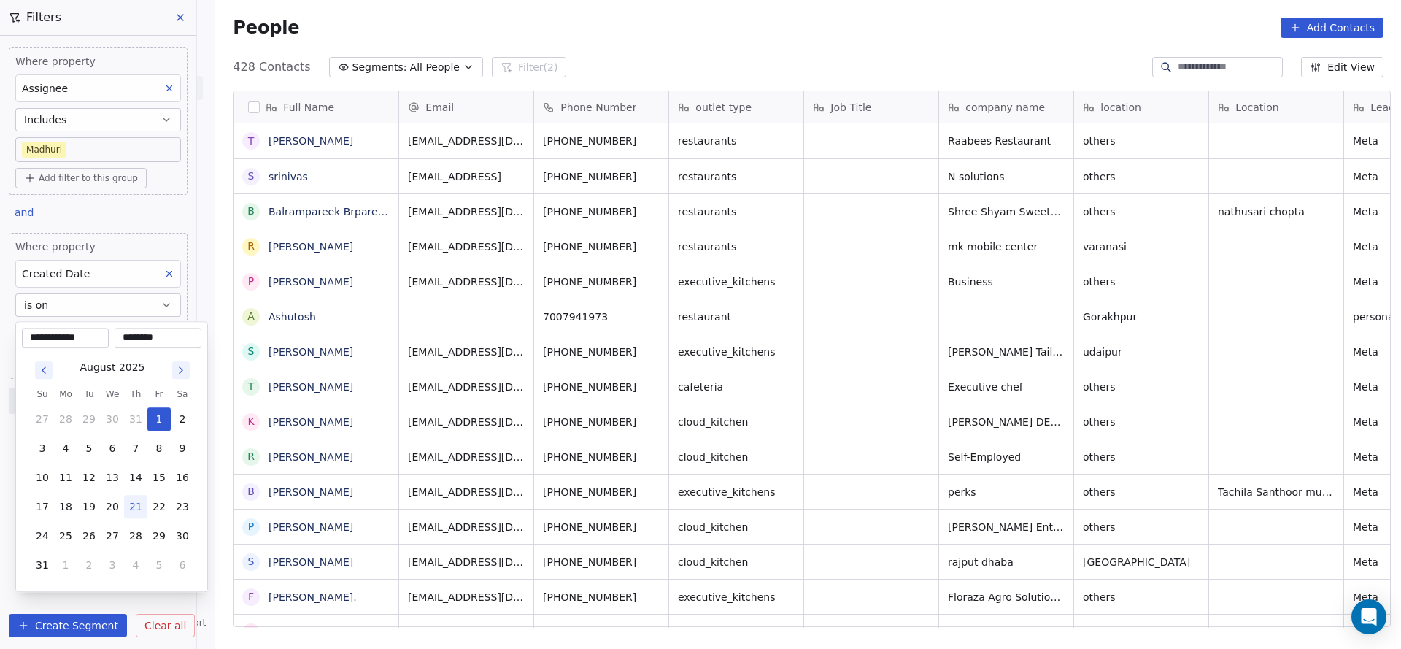  Describe the element at coordinates (89, 506) in the screenshot. I see `button: 19` at that location.